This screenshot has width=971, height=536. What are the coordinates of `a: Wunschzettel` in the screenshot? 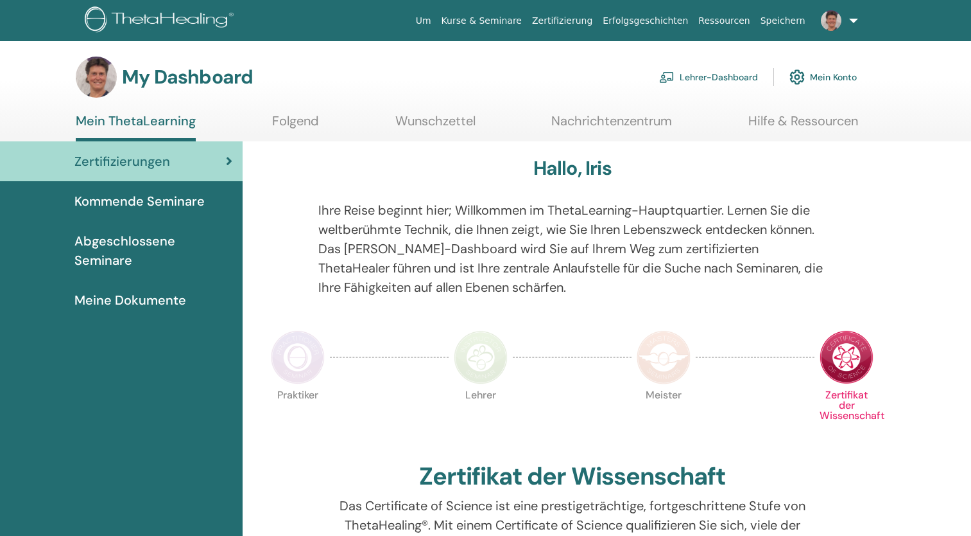 It's located at (435, 125).